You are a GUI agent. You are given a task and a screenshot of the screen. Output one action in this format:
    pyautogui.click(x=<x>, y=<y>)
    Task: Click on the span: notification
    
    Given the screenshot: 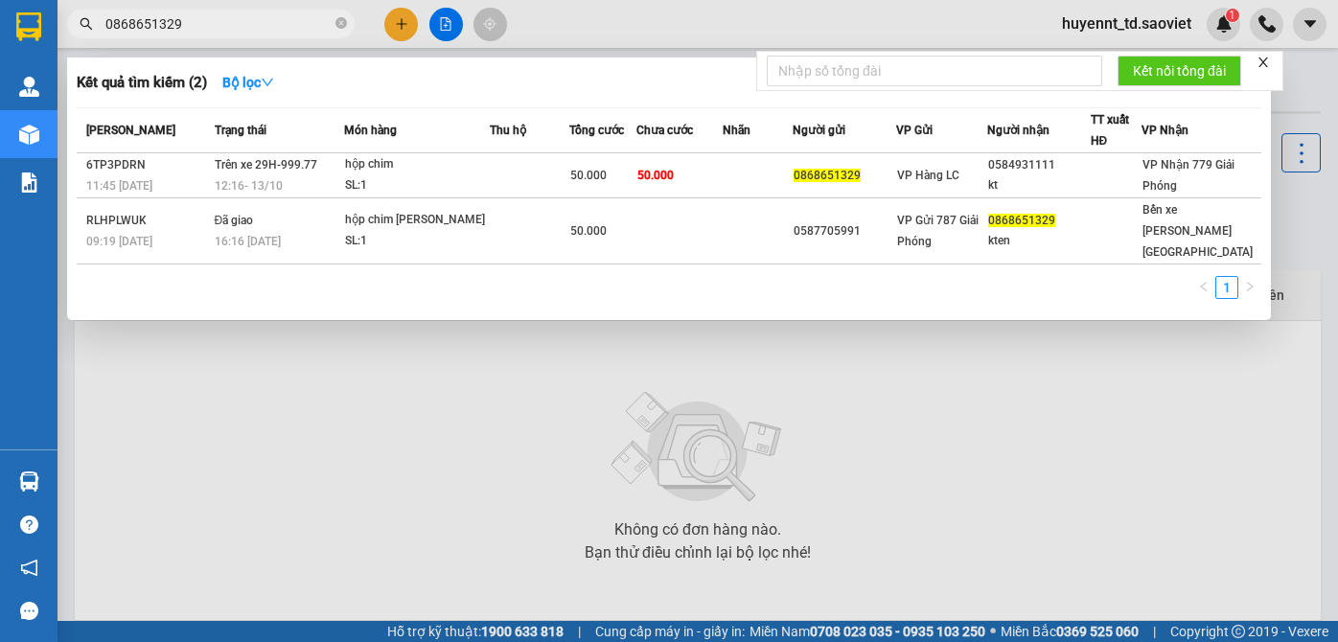 What is the action you would take?
    pyautogui.click(x=29, y=567)
    